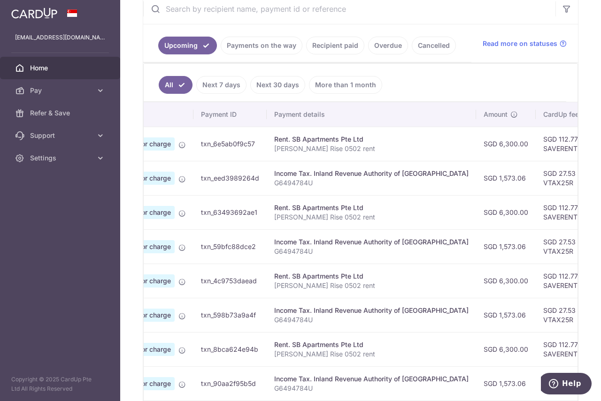 Image resolution: width=601 pixels, height=401 pixels. I want to click on a: Read more on statuses, so click(524, 44).